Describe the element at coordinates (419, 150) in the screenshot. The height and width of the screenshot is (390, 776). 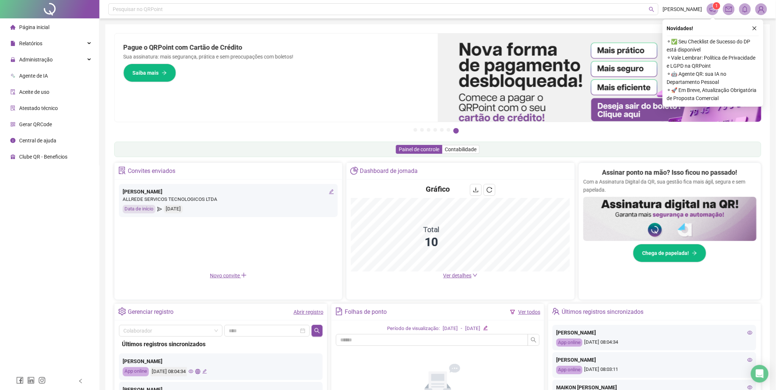
I see `span: Painel de controle` at that location.